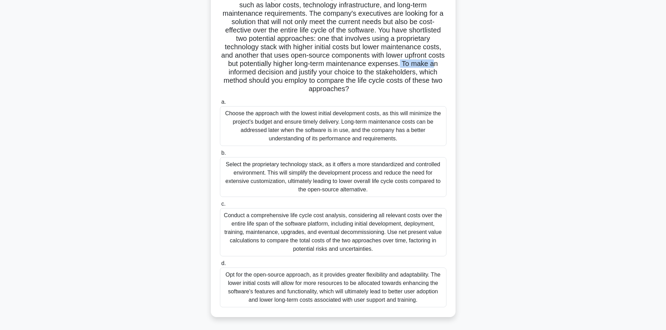 Image resolution: width=666 pixels, height=330 pixels. What do you see at coordinates (333, 177) in the screenshot?
I see `div: Select the proprietary technology stack, as it offers a more standardized and controlled environm...` at bounding box center [333, 177].